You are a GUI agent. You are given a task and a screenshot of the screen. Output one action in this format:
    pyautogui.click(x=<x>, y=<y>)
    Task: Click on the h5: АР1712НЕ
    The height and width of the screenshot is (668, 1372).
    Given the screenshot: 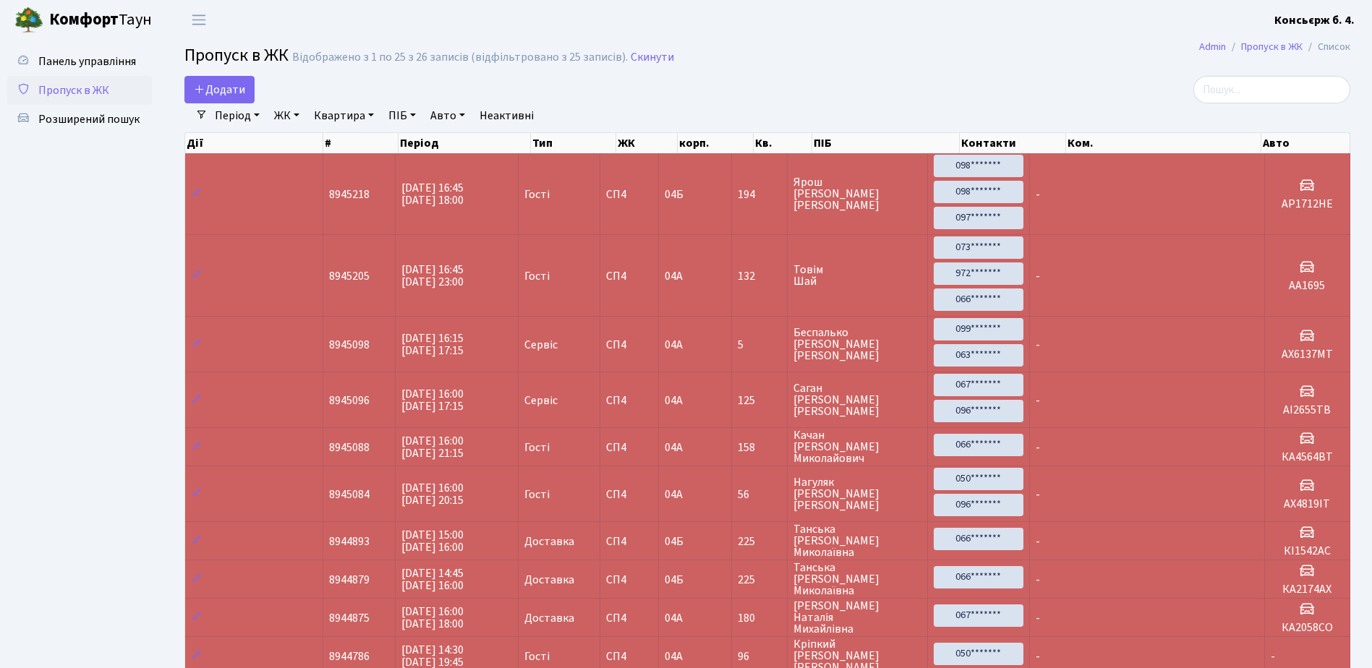 What is the action you would take?
    pyautogui.click(x=1307, y=204)
    